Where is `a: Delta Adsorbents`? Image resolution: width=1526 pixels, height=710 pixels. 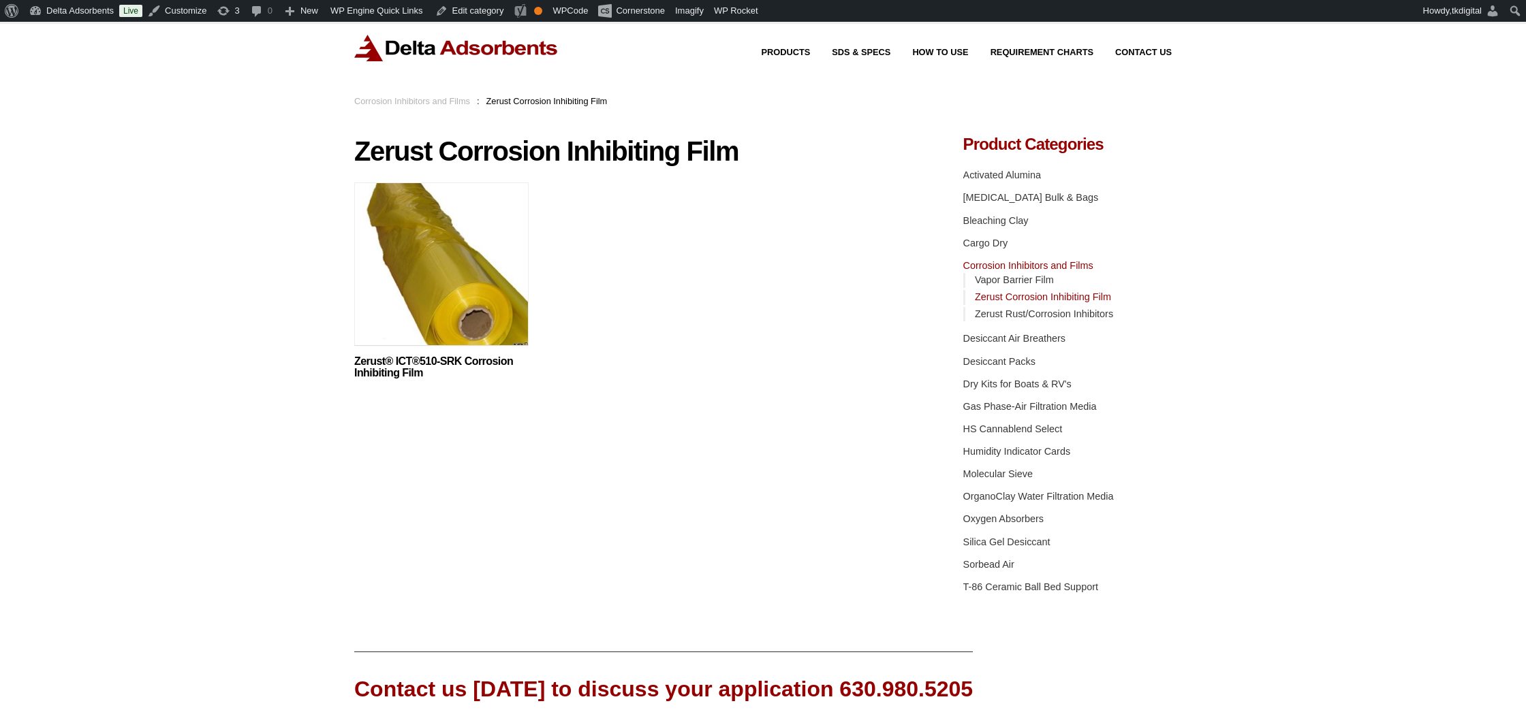 a: Delta Adsorbents is located at coordinates (456, 48).